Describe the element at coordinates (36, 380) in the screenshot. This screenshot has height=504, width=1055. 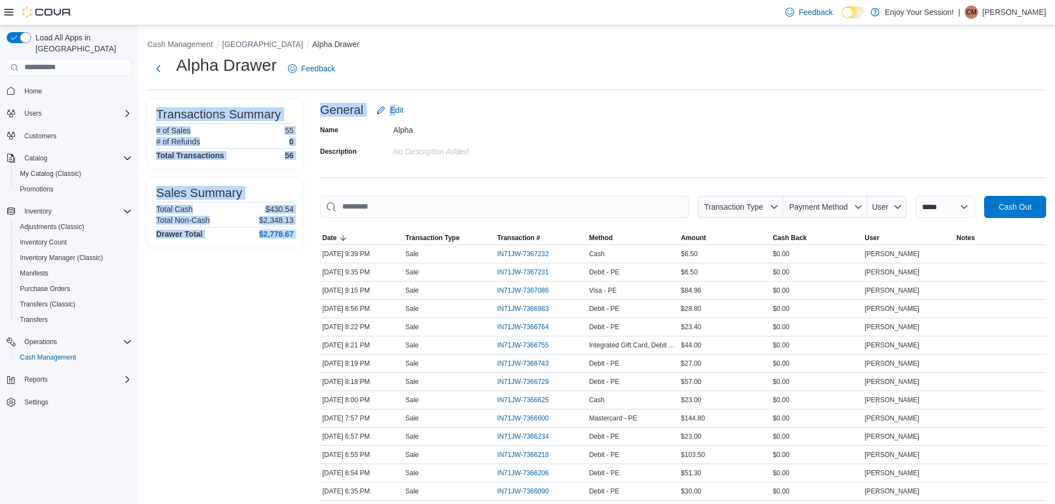
I see `button: Reports` at that location.